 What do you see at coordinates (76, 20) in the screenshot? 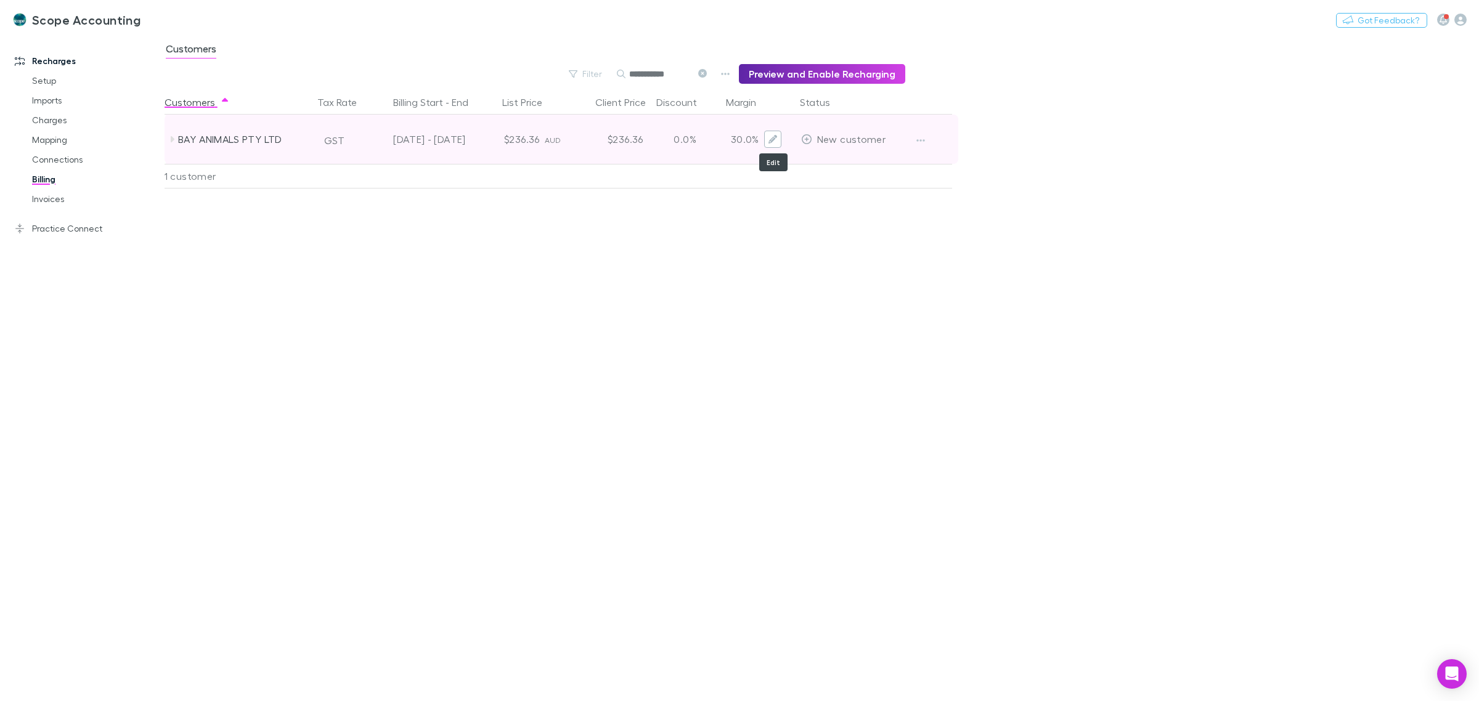
I see `a: Scope Accounting` at bounding box center [76, 20].